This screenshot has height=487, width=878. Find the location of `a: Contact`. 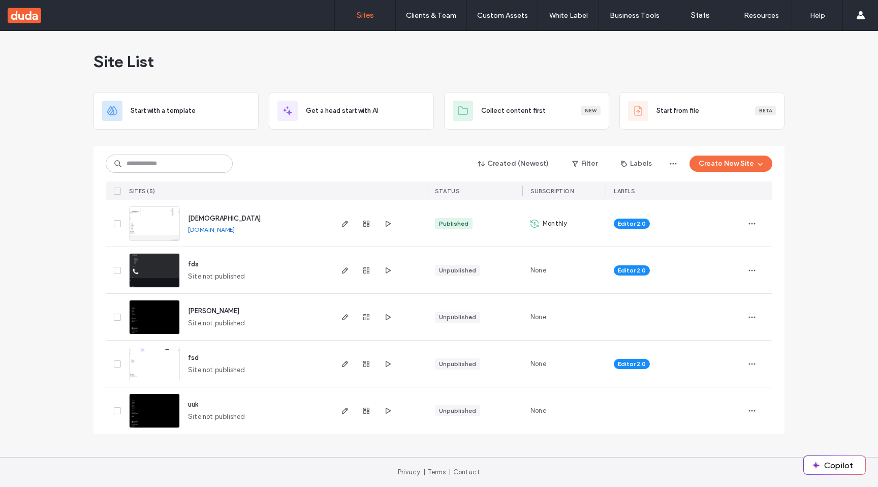

a: Contact is located at coordinates (466, 471).